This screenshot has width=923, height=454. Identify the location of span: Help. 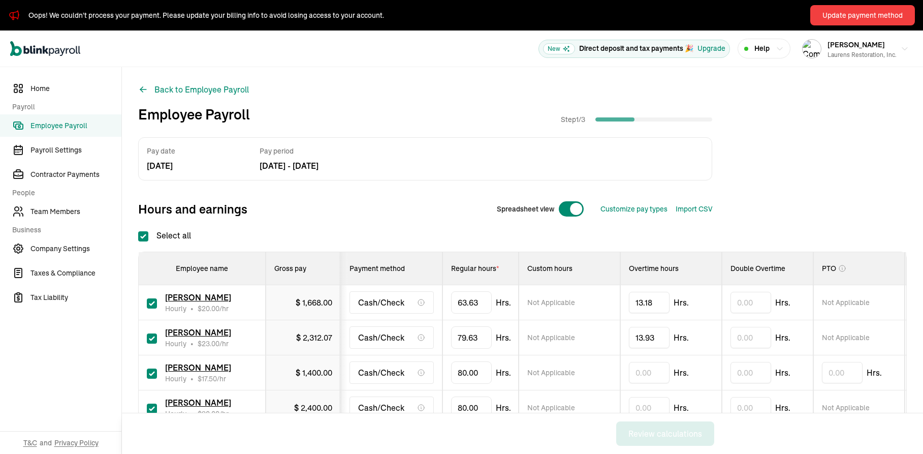
(762, 48).